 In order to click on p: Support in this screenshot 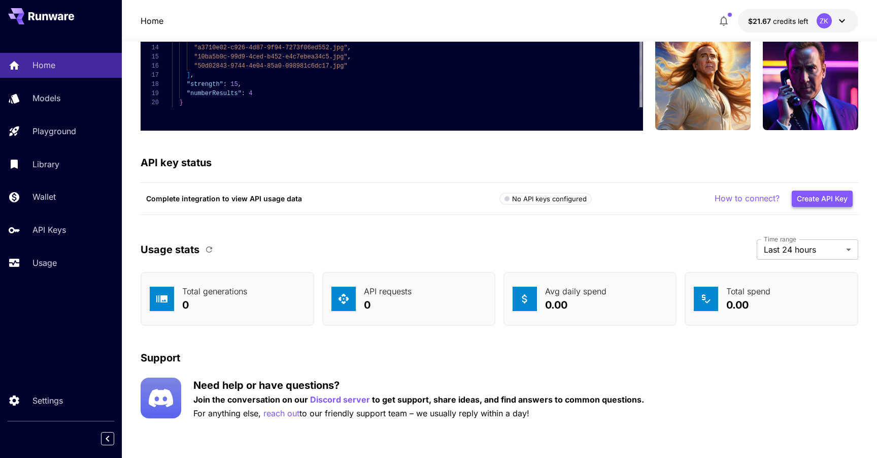, I will do `click(160, 357)`.